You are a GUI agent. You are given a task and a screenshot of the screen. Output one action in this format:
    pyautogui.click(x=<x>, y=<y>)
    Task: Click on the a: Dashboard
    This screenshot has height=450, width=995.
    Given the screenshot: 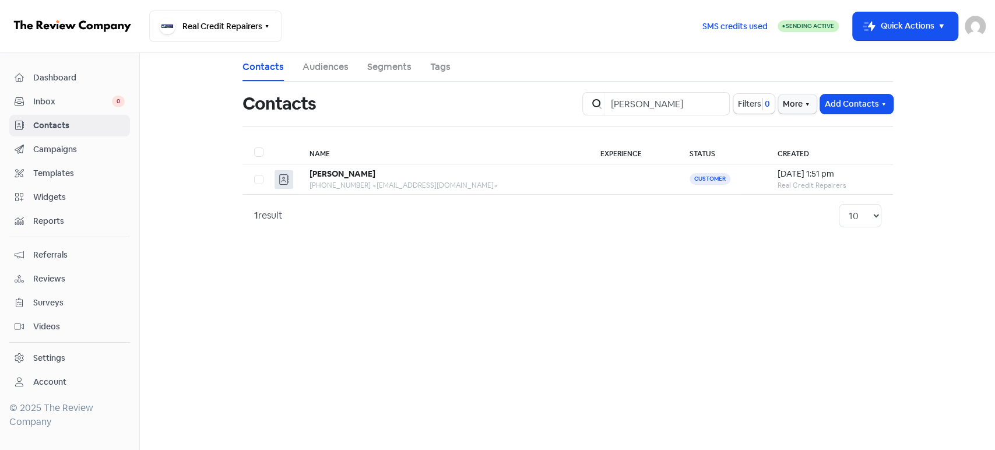 What is the action you would take?
    pyautogui.click(x=69, y=77)
    